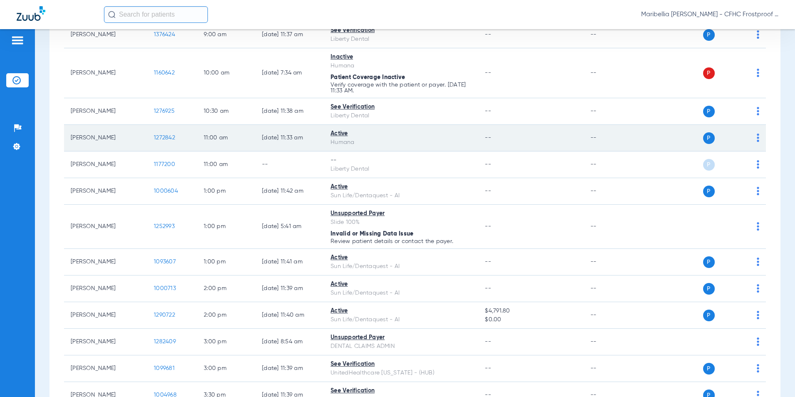 This screenshot has height=397, width=795. Describe the element at coordinates (164, 111) in the screenshot. I see `span: 1276925` at that location.